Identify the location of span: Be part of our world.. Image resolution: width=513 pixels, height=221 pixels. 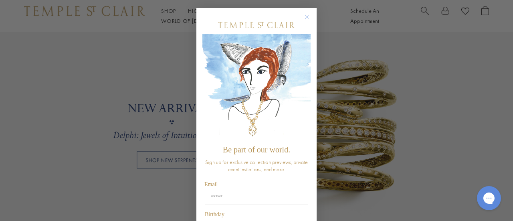
(257, 150).